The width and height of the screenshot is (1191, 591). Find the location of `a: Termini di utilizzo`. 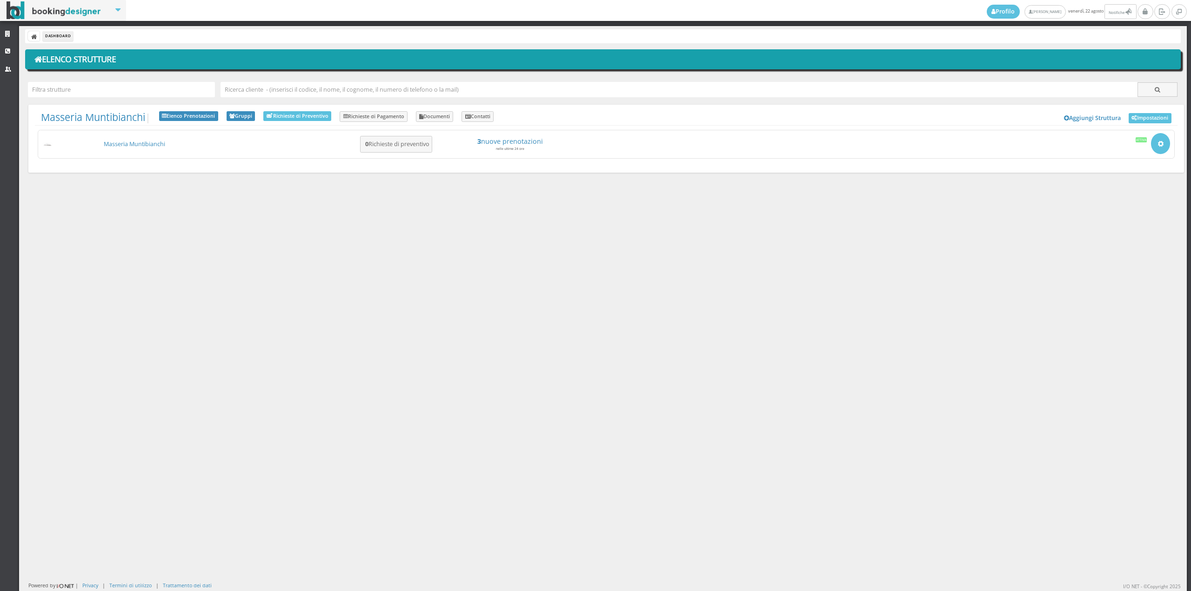

a: Termini di utilizzo is located at coordinates (130, 585).